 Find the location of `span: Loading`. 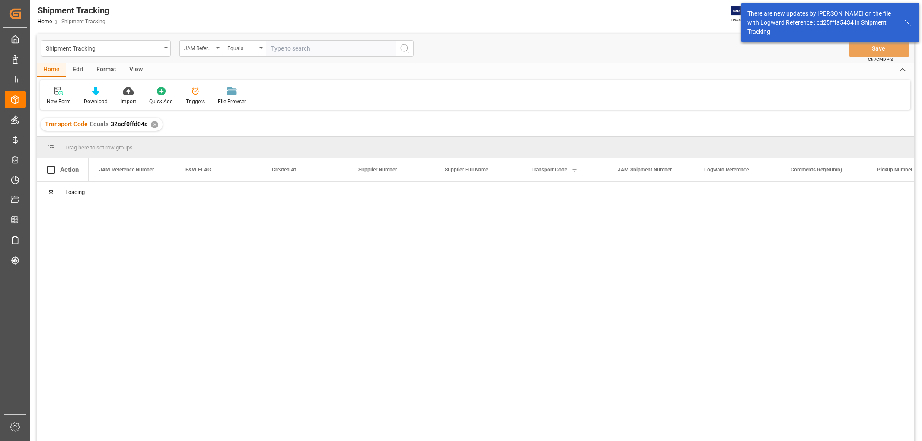

span: Loading is located at coordinates (75, 192).